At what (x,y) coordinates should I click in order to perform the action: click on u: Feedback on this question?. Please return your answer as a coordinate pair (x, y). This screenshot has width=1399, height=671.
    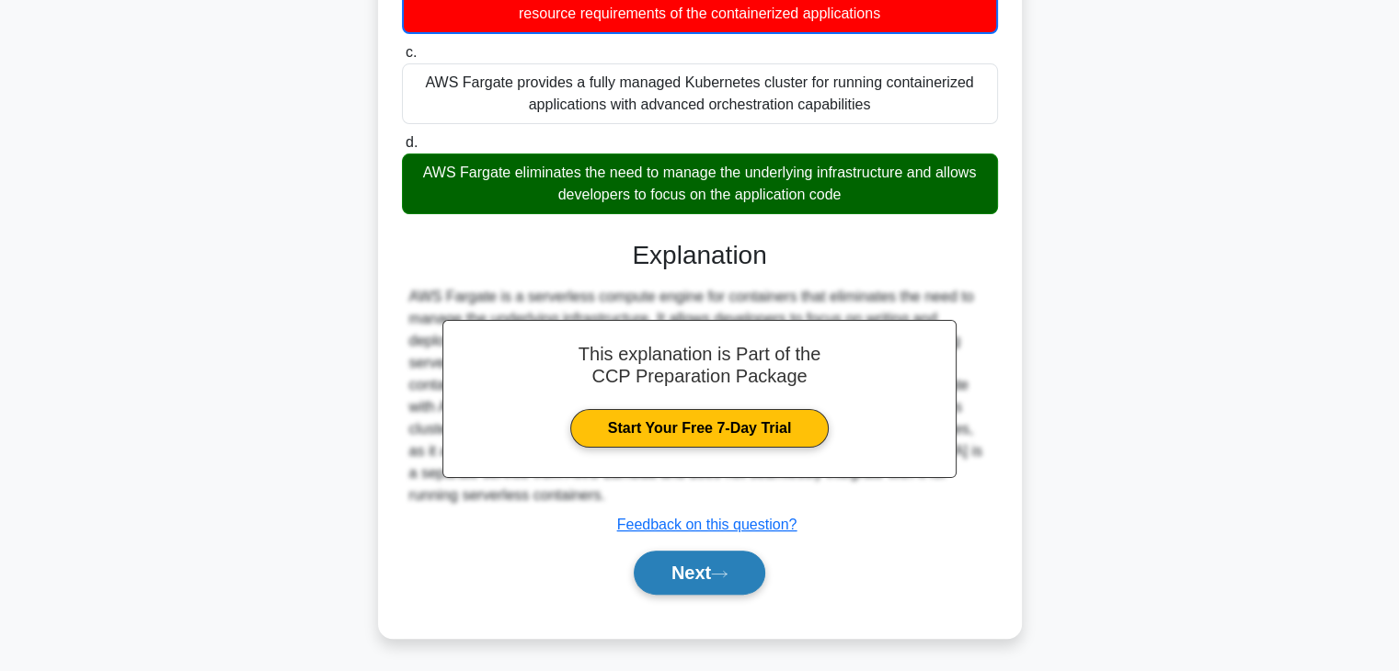
    Looking at the image, I should click on (707, 524).